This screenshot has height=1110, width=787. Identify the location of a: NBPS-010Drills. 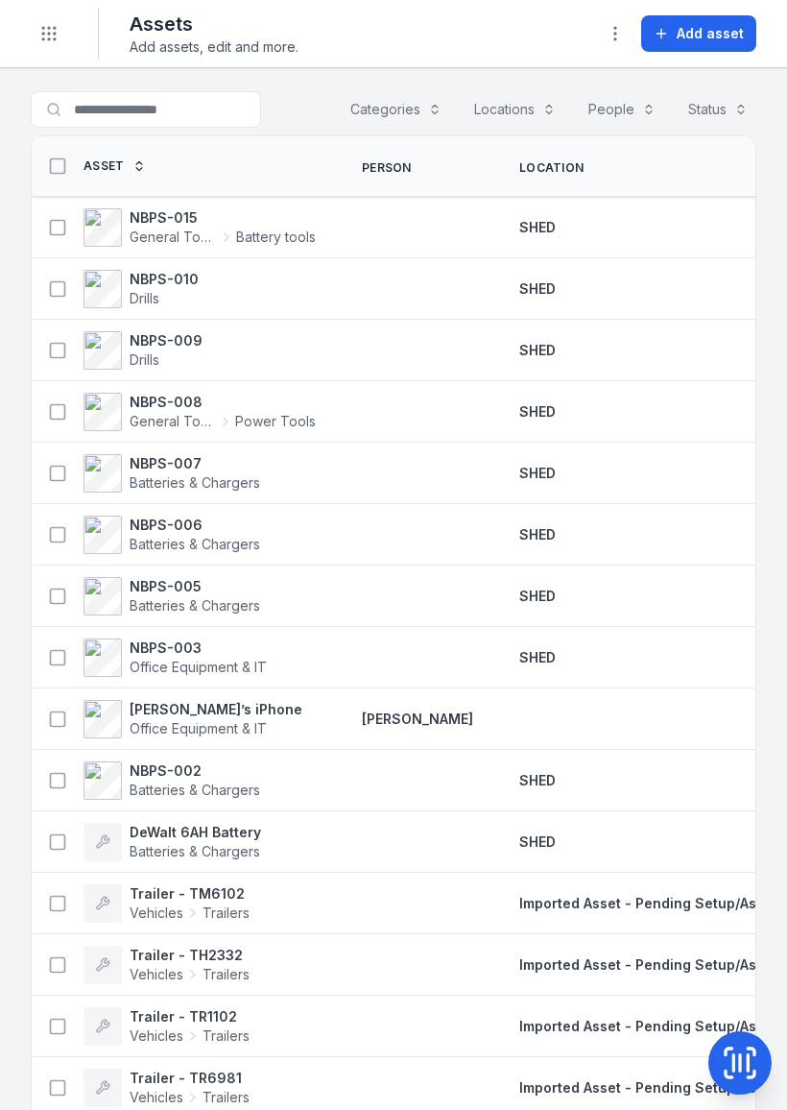
(141, 289).